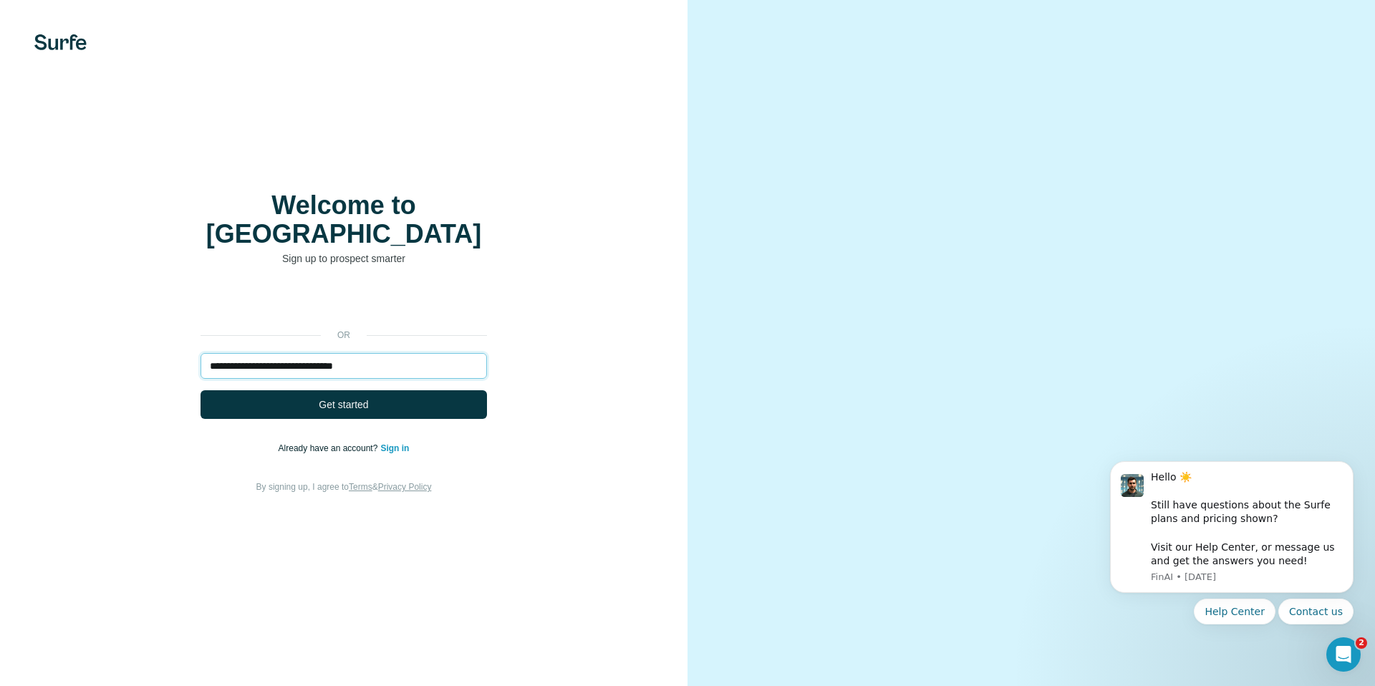  Describe the element at coordinates (329, 448) in the screenshot. I see `span: Already have an account?` at that location.